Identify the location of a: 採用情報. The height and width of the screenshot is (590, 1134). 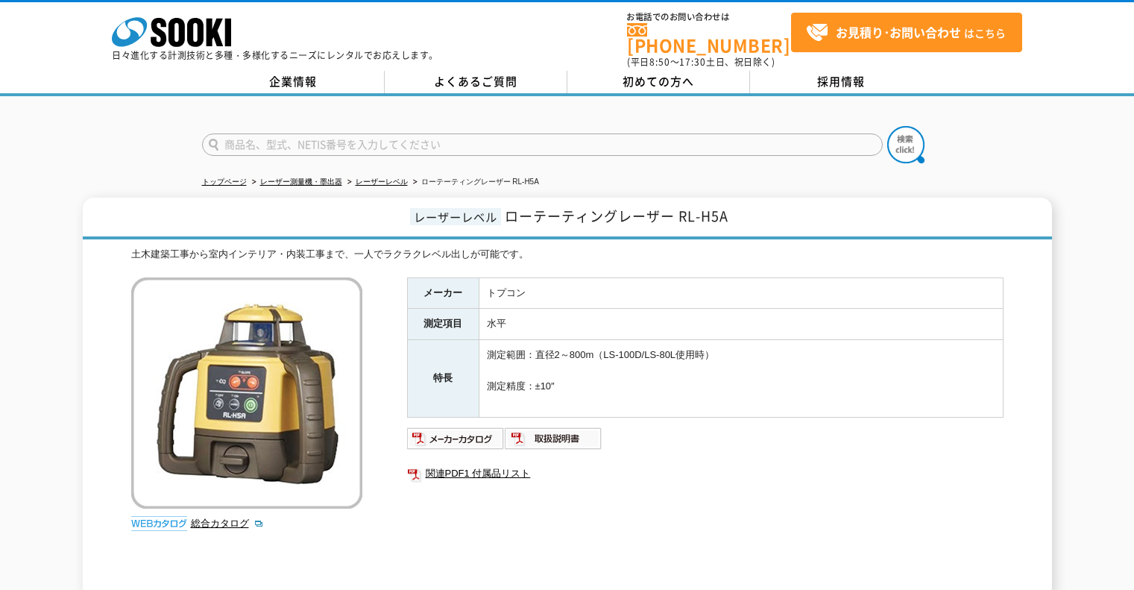
(841, 82).